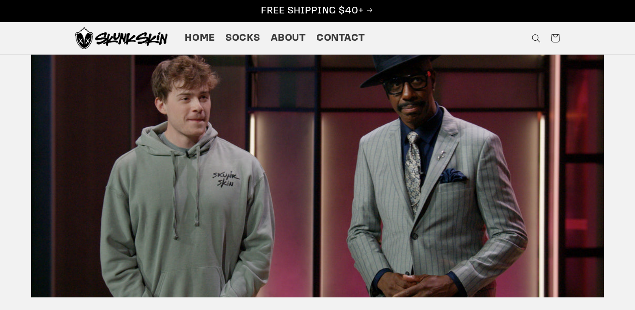 This screenshot has width=635, height=310. I want to click on a: Home, so click(200, 38).